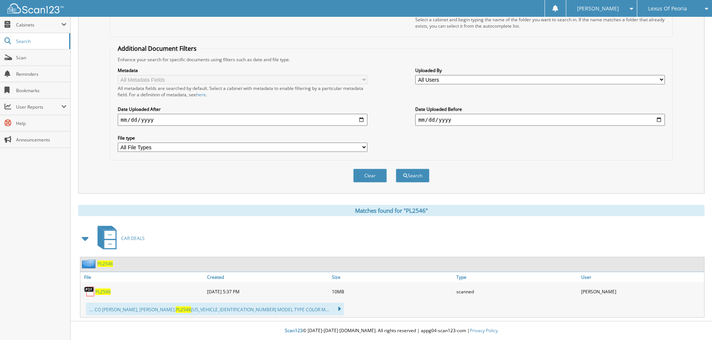 The image size is (712, 340). Describe the element at coordinates (412, 176) in the screenshot. I see `button: Search` at that location.